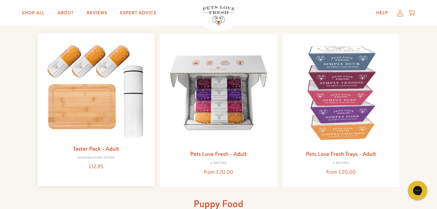 This screenshot has width=437, height=209. I want to click on a: About, so click(66, 13).